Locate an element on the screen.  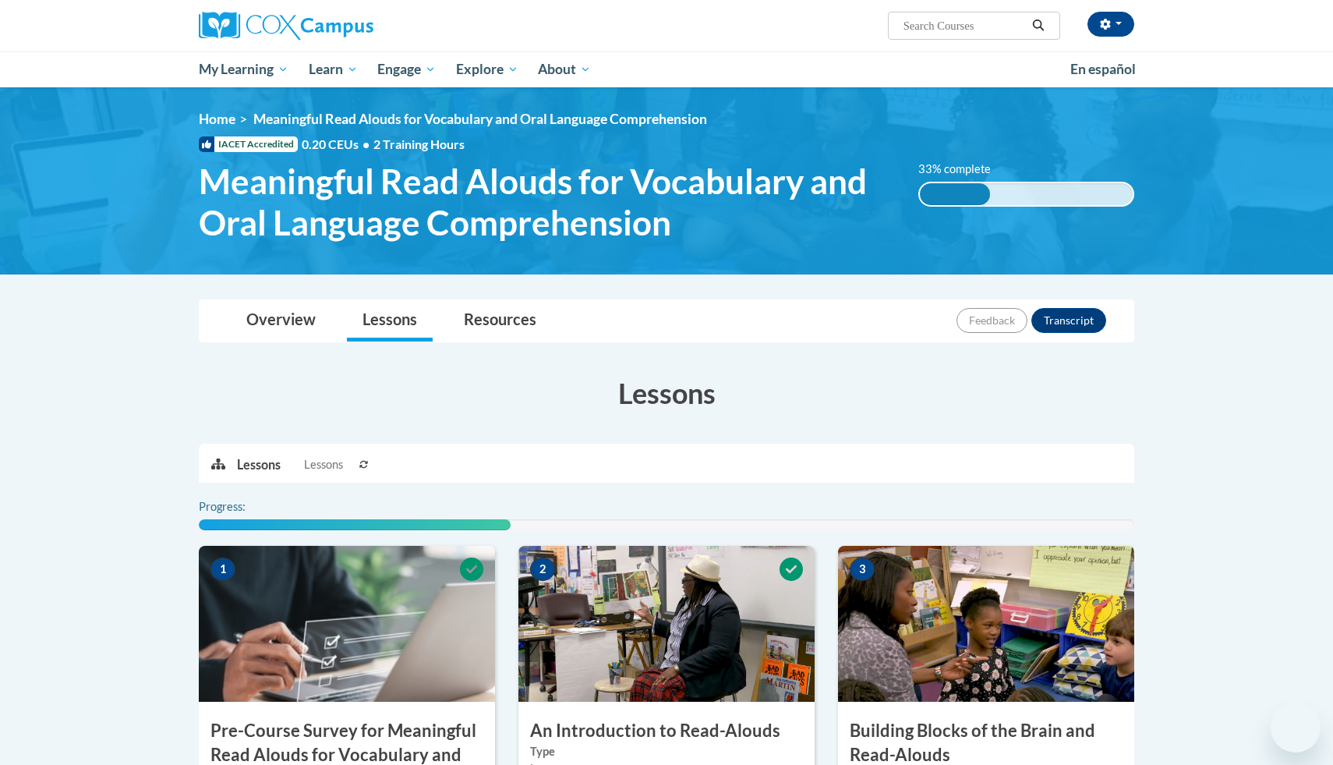
label: Type is located at coordinates (667, 752).